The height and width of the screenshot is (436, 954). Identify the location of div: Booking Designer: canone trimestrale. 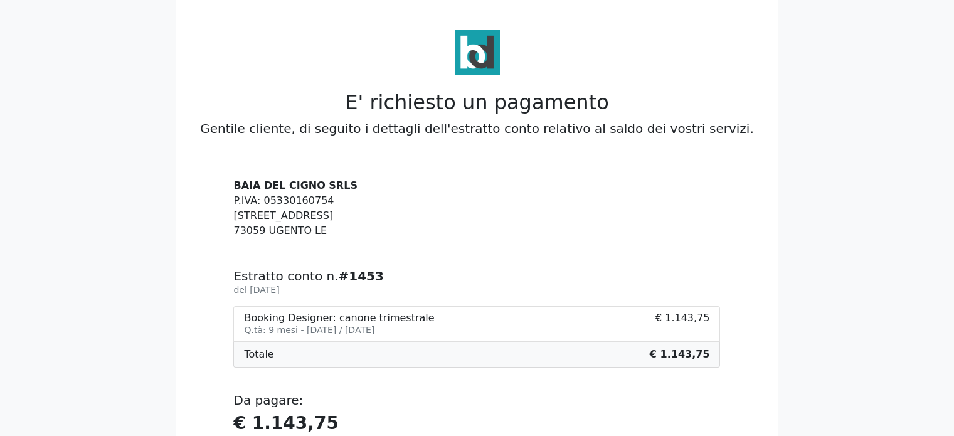
(339, 317).